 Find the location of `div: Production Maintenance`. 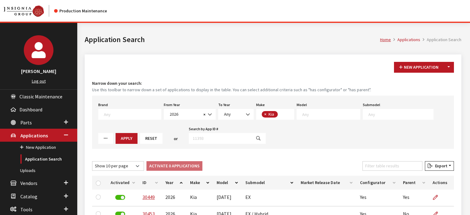

div: Production Maintenance is located at coordinates (80, 11).